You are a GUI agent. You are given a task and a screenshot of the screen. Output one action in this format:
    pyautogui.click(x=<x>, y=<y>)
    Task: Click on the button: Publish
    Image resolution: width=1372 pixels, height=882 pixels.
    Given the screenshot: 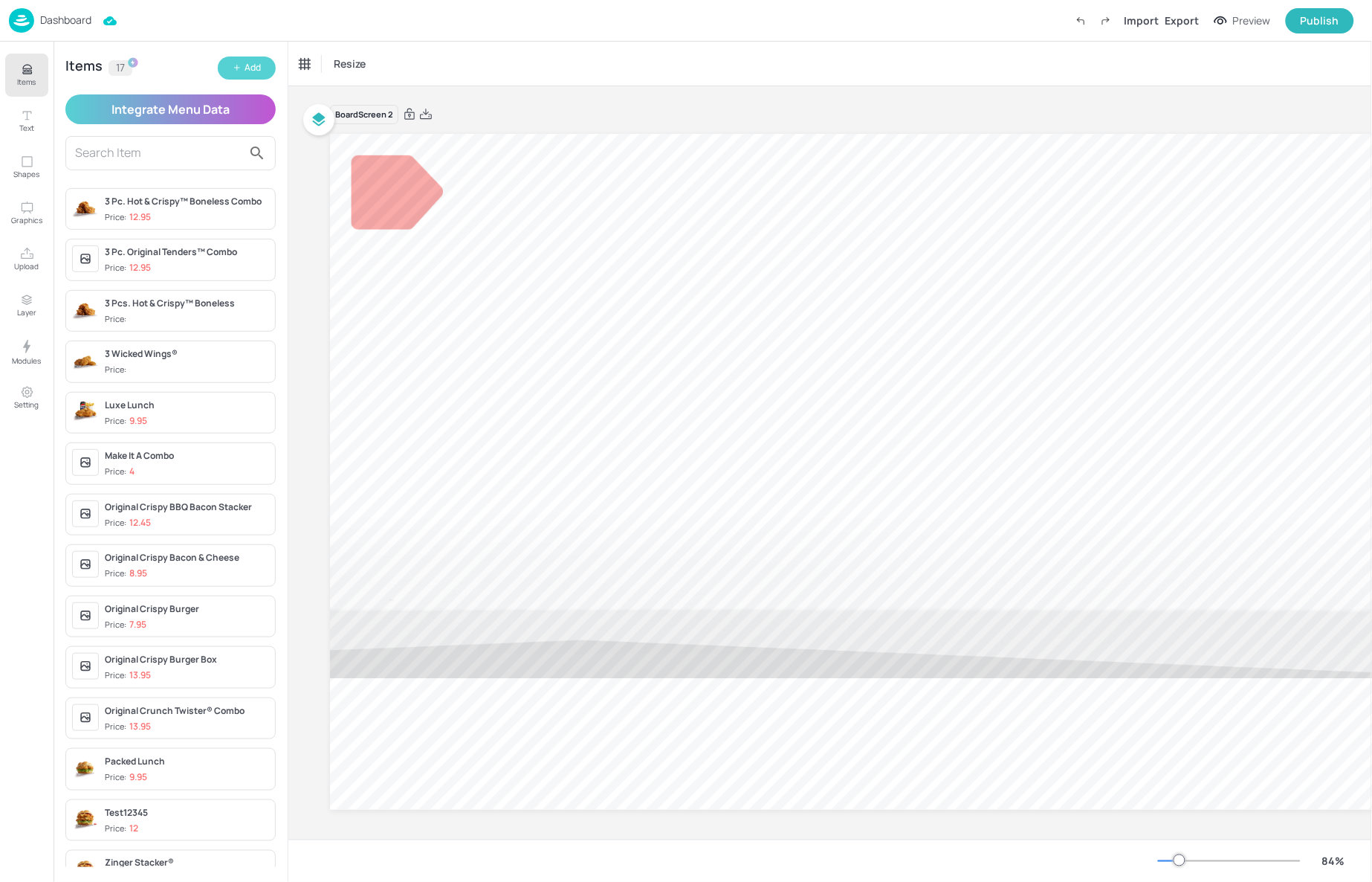 What is the action you would take?
    pyautogui.click(x=1320, y=21)
    